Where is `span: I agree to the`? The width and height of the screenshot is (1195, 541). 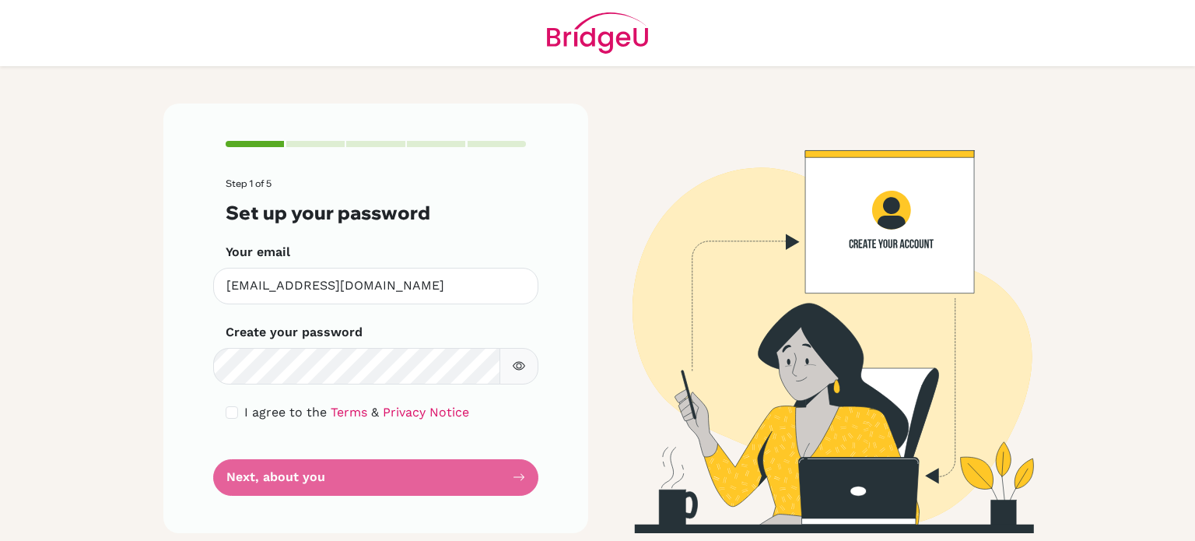
span: I agree to the is located at coordinates (286, 412).